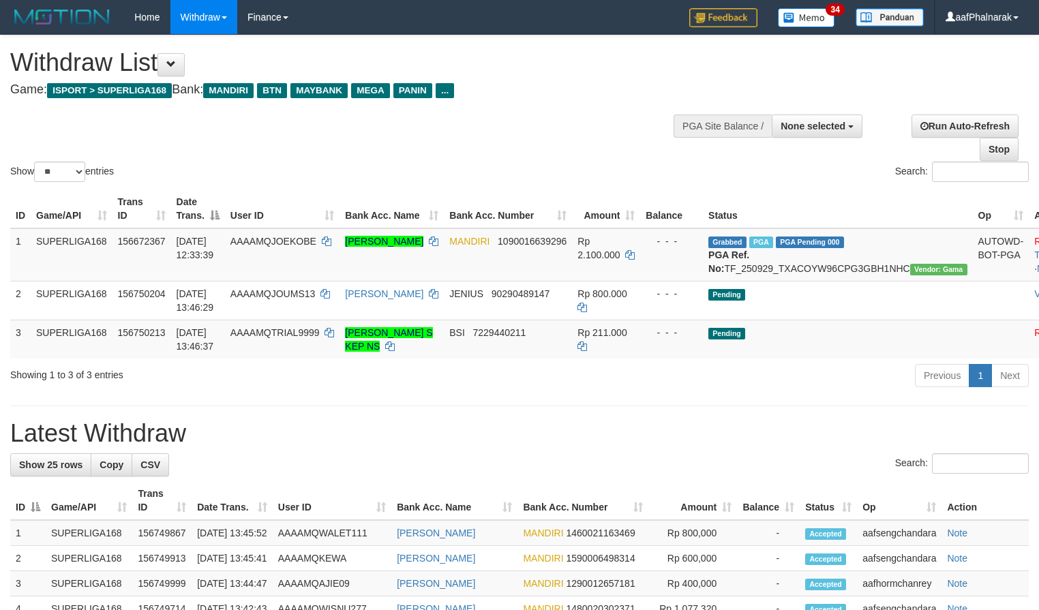 This screenshot has width=1039, height=610. I want to click on span: CSV, so click(150, 465).